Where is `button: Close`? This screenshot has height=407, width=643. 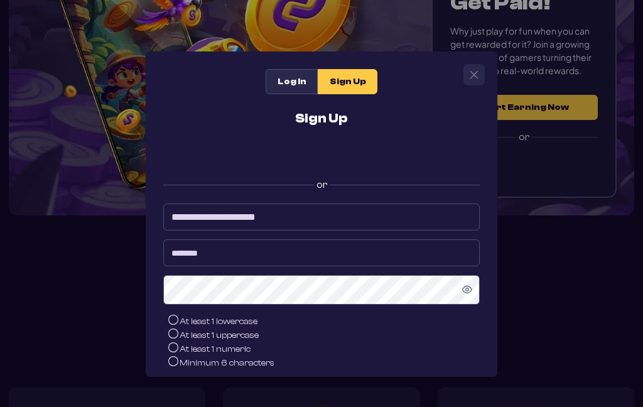 button: Close is located at coordinates (474, 75).